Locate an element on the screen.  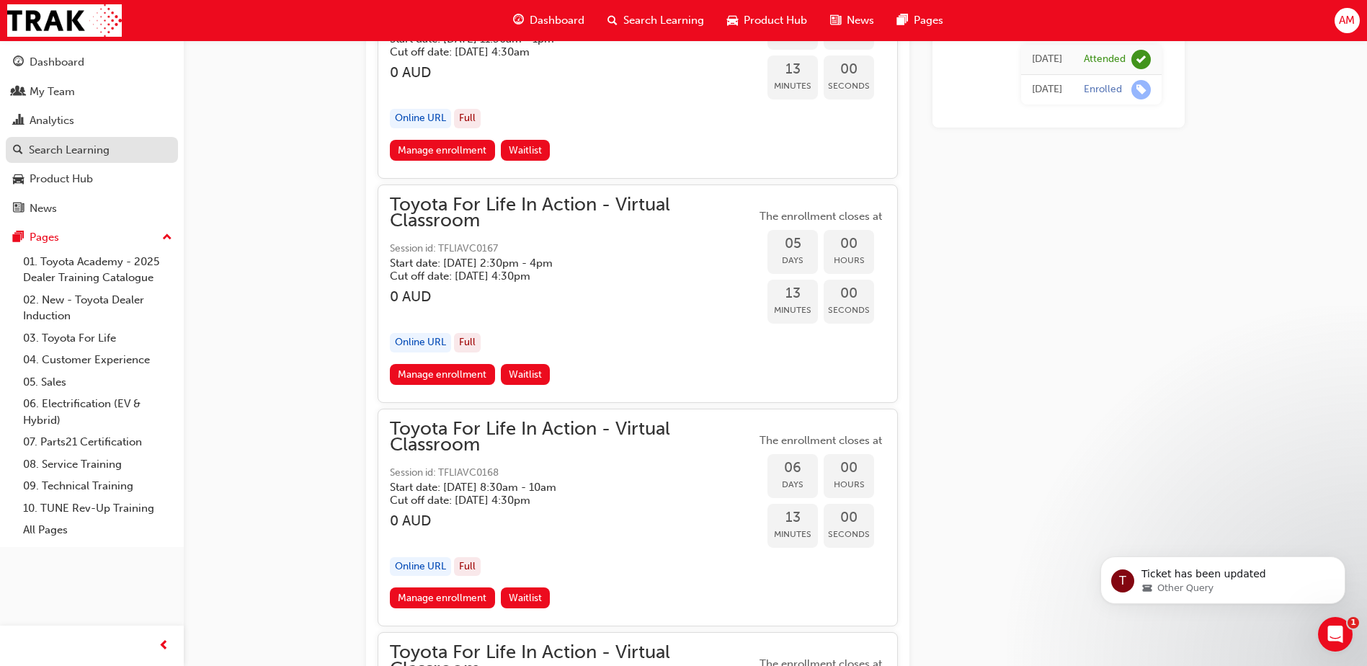
span: Hours is located at coordinates (849, 484).